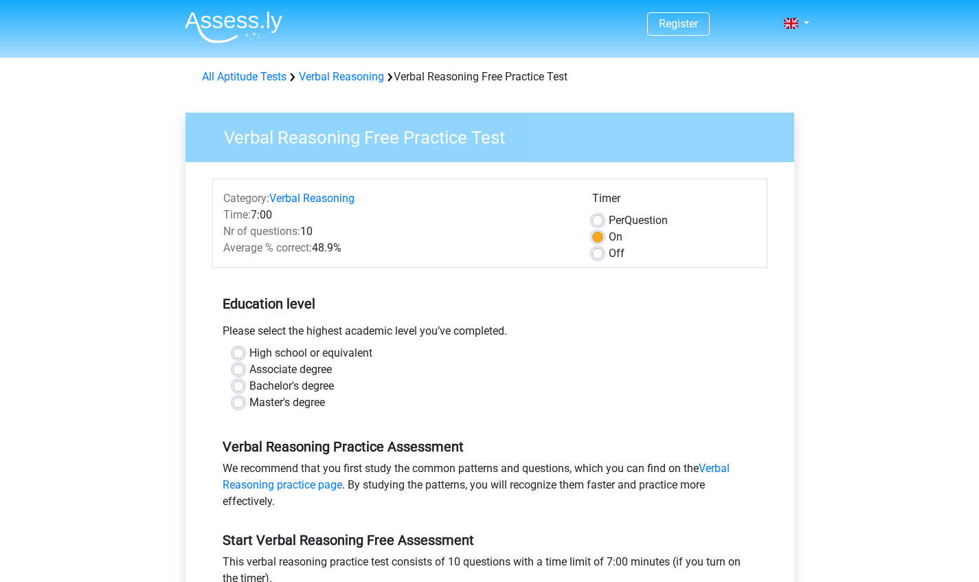 The image size is (979, 582). I want to click on span: Time:, so click(237, 214).